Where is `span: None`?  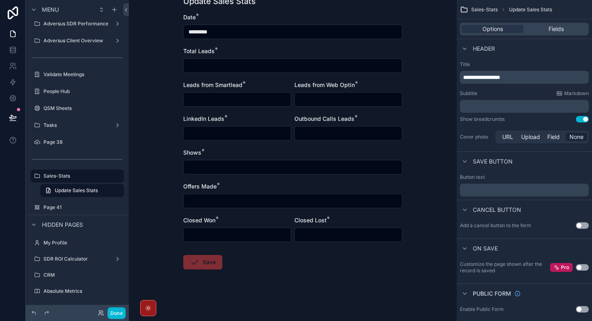
span: None is located at coordinates (577, 137).